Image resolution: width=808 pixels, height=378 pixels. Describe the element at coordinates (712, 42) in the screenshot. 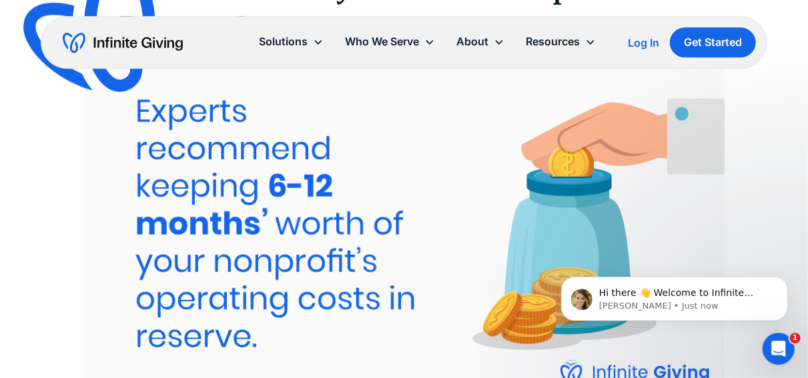

I see `a: Get Started` at that location.